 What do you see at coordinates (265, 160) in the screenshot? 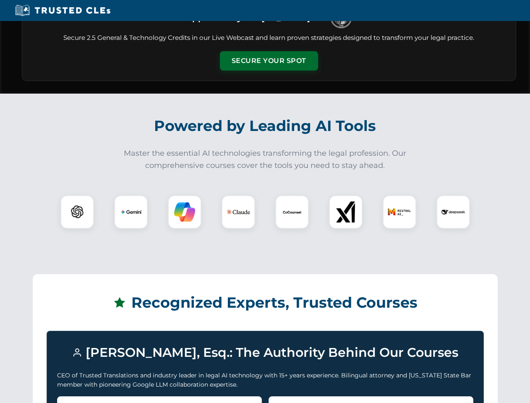
I see `p: Master the essential AI technologies transforming the legal profession. Our comprehensive courses...` at bounding box center [265, 160].